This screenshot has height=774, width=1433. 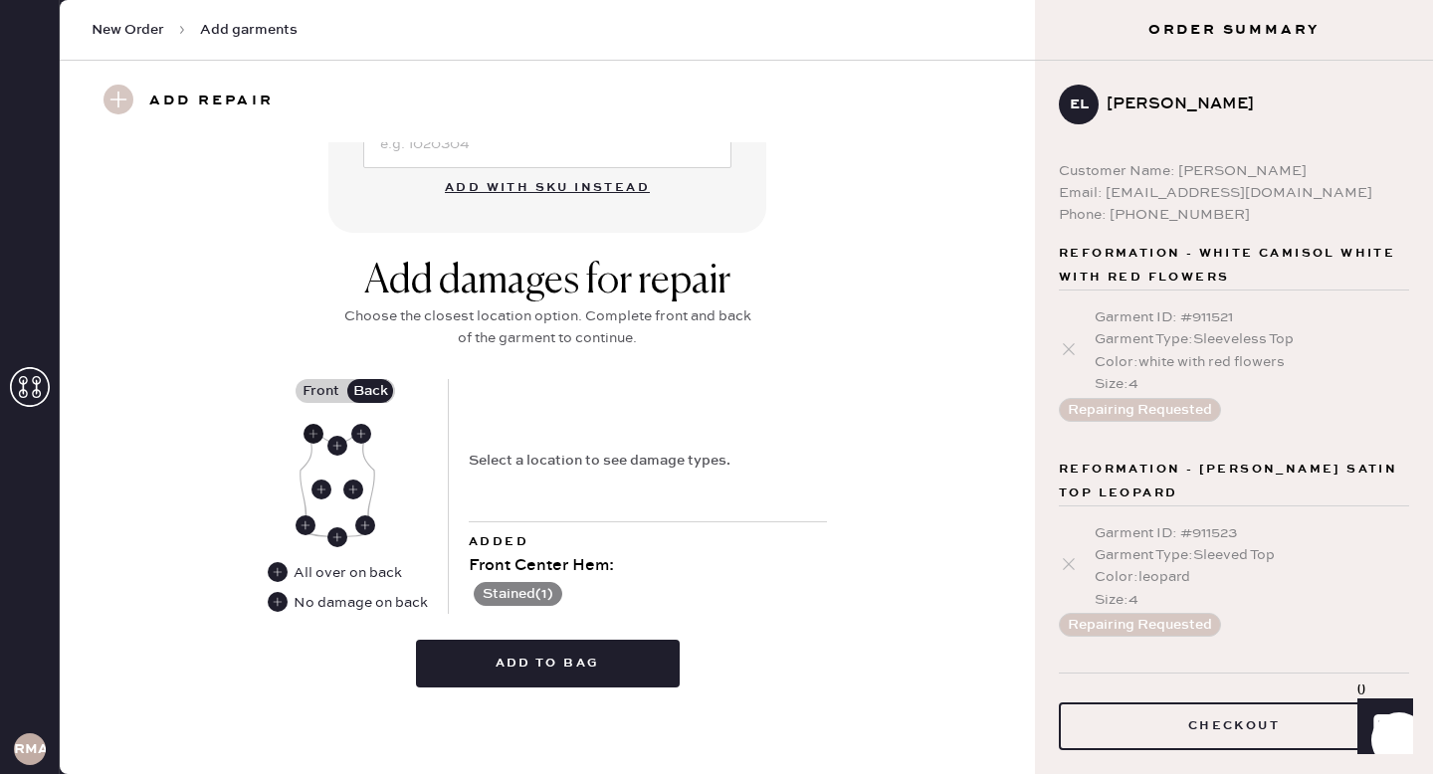 I want to click on img: Garment image, so click(x=337, y=483).